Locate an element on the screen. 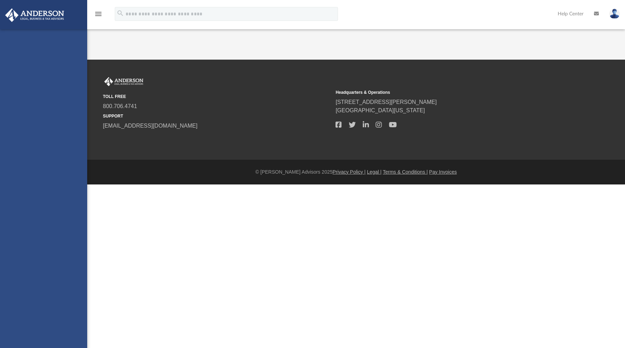  i: menu is located at coordinates (98, 14).